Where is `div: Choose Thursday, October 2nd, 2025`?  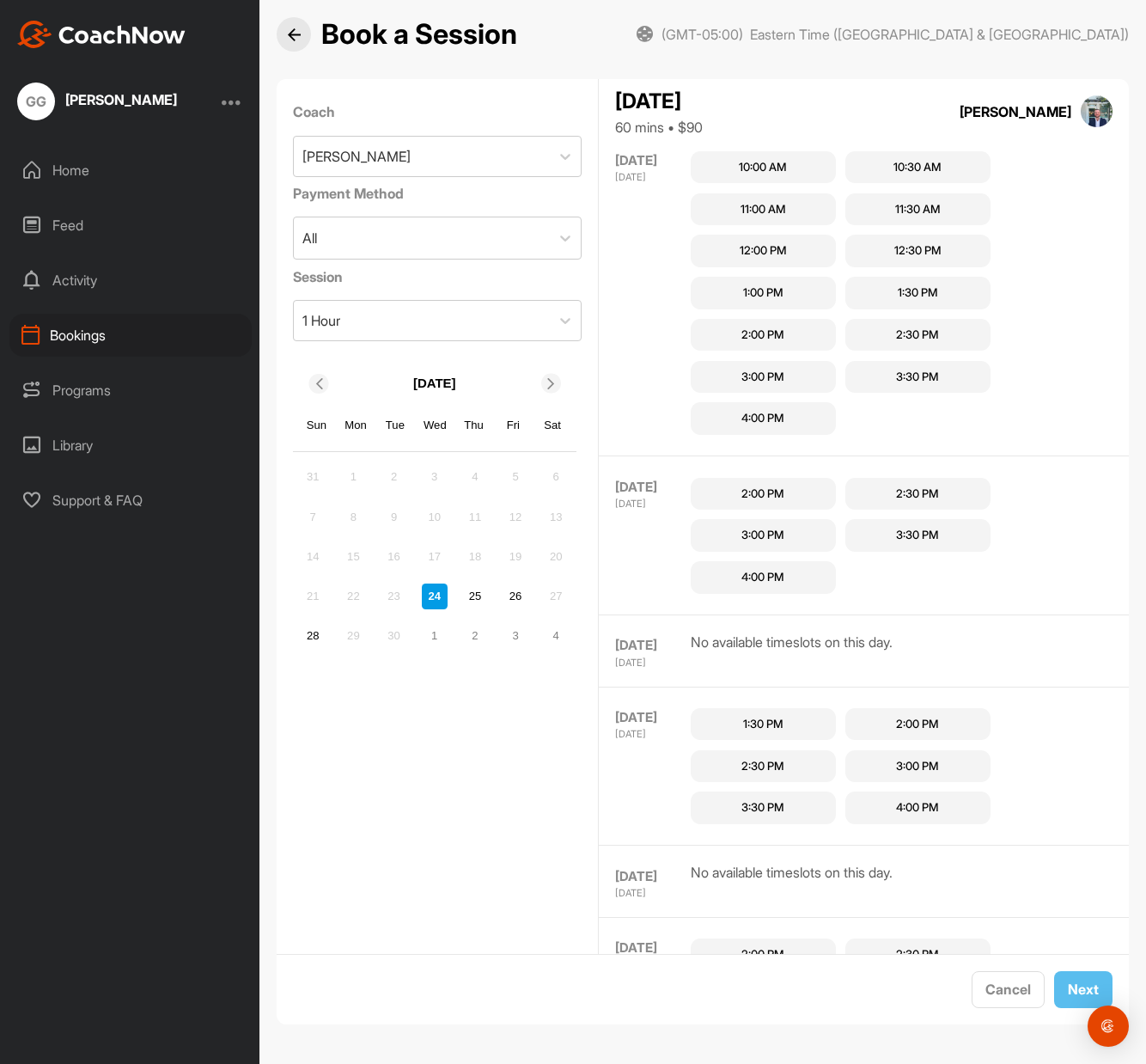
div: Choose Thursday, October 2nd, 2025 is located at coordinates (475, 636).